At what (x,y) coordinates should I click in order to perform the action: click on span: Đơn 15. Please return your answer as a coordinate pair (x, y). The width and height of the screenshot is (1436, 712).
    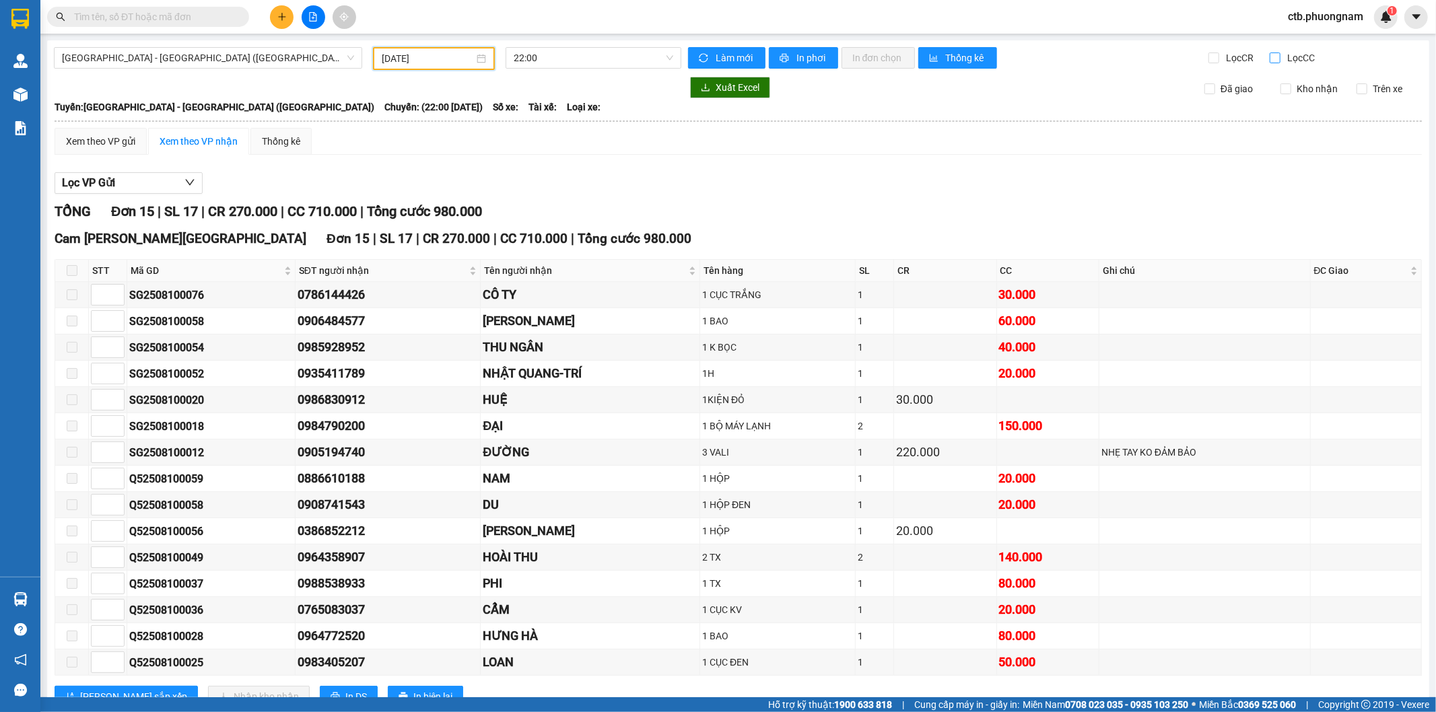
    Looking at the image, I should click on (348, 238).